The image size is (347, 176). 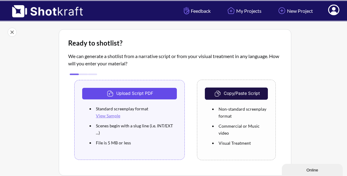 I want to click on a: View Sample, so click(x=108, y=116).